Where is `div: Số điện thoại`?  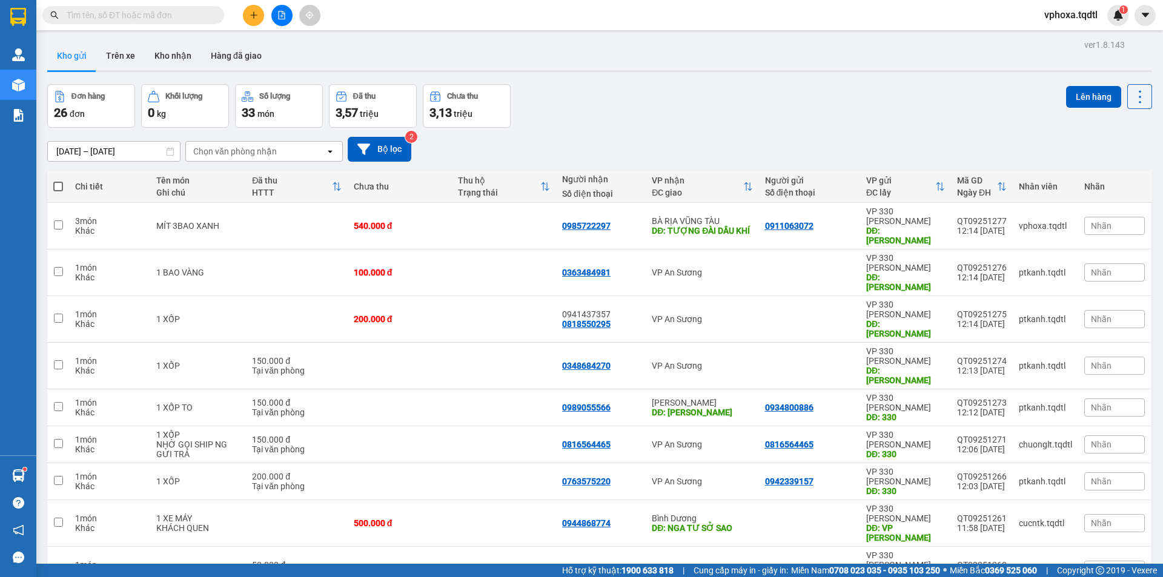 div: Số điện thoại is located at coordinates (601, 194).